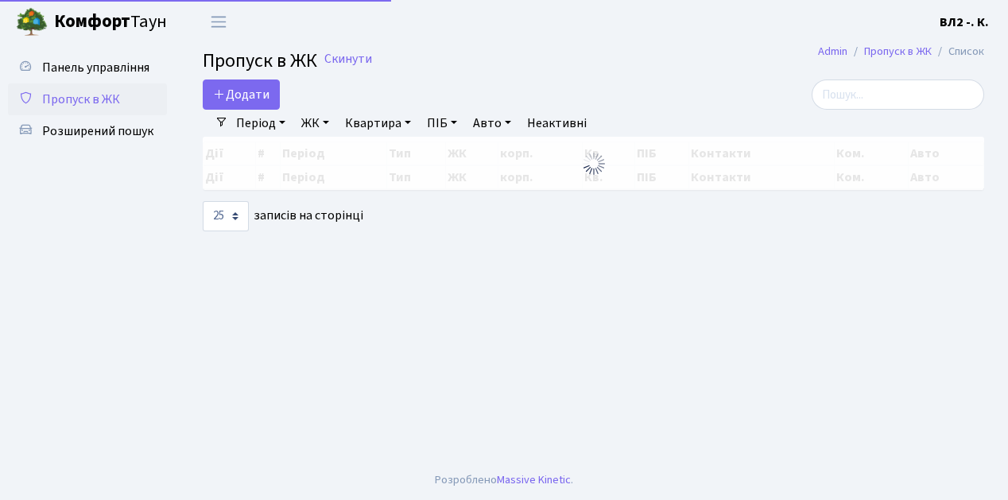 This screenshot has height=500, width=1008. What do you see at coordinates (95, 68) in the screenshot?
I see `span: Панель управління` at bounding box center [95, 68].